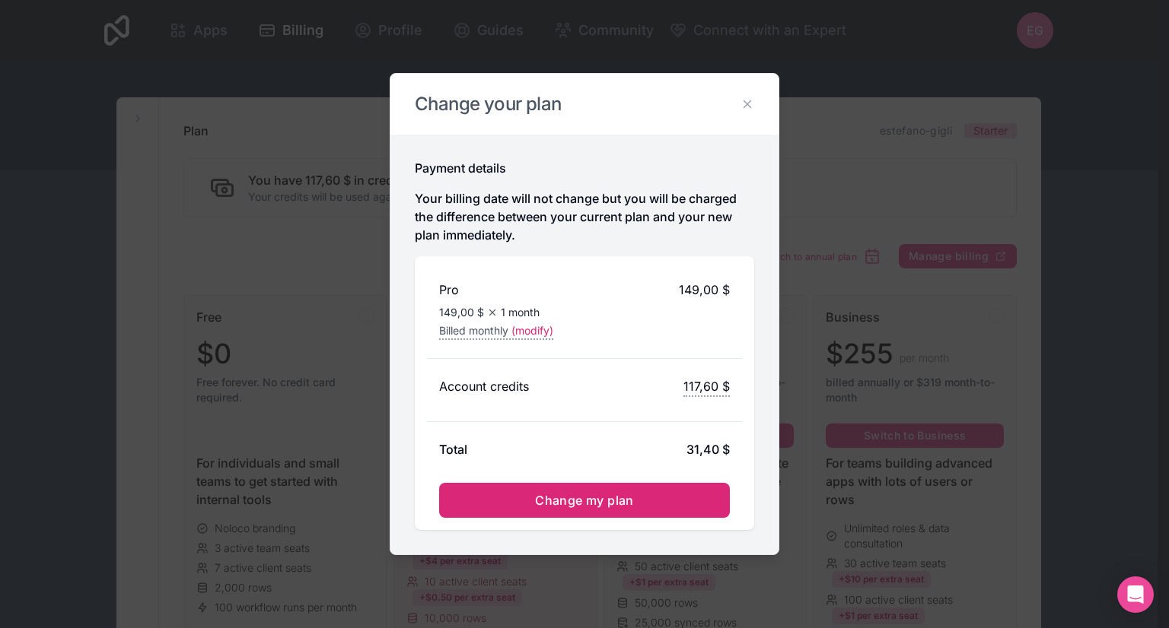  I want to click on span: Billed monthly, so click(473, 331).